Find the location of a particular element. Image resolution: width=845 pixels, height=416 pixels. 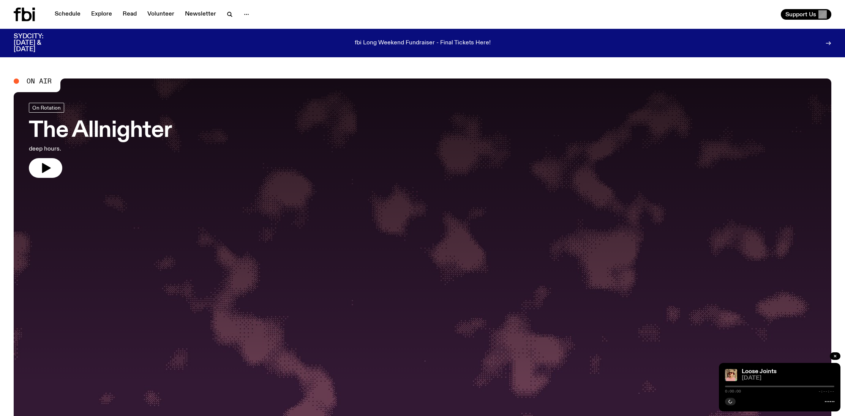

span: Support Us is located at coordinates (800, 14).